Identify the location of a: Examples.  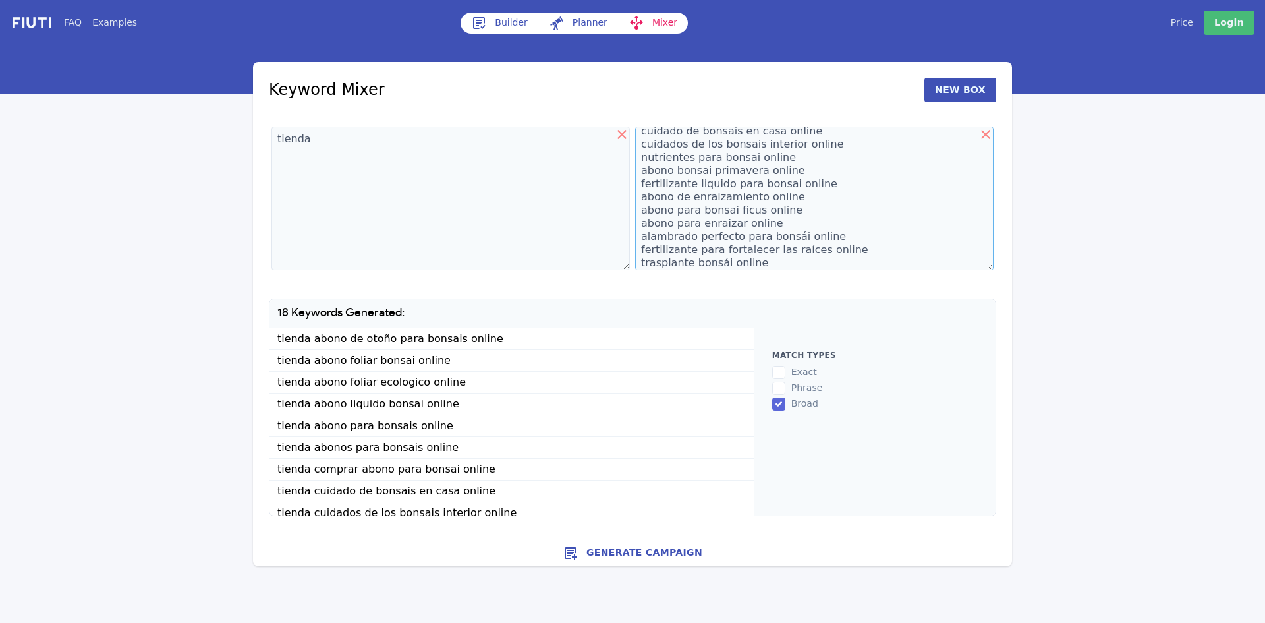
(115, 22).